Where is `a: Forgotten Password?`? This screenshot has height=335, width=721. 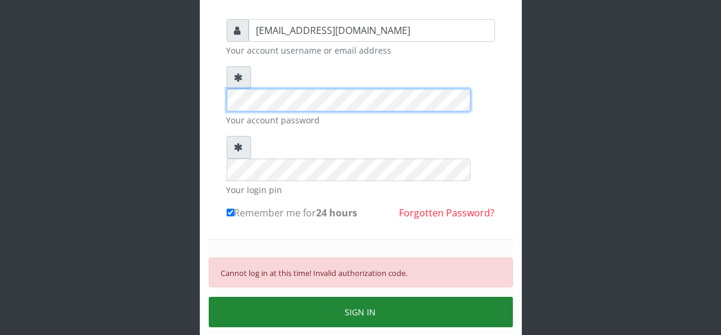 a: Forgotten Password? is located at coordinates (447, 213).